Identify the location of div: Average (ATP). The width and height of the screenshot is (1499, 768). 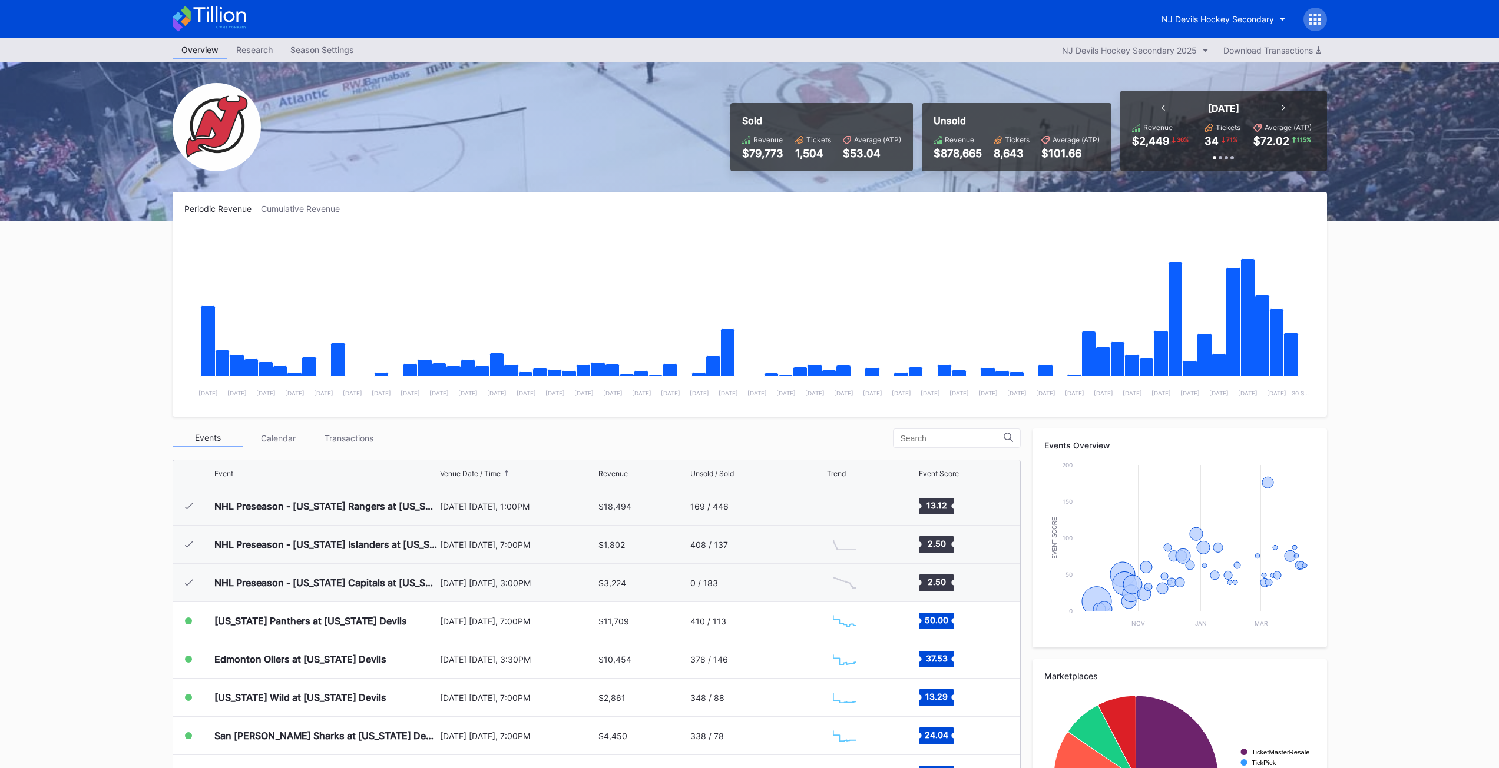
(1076, 140).